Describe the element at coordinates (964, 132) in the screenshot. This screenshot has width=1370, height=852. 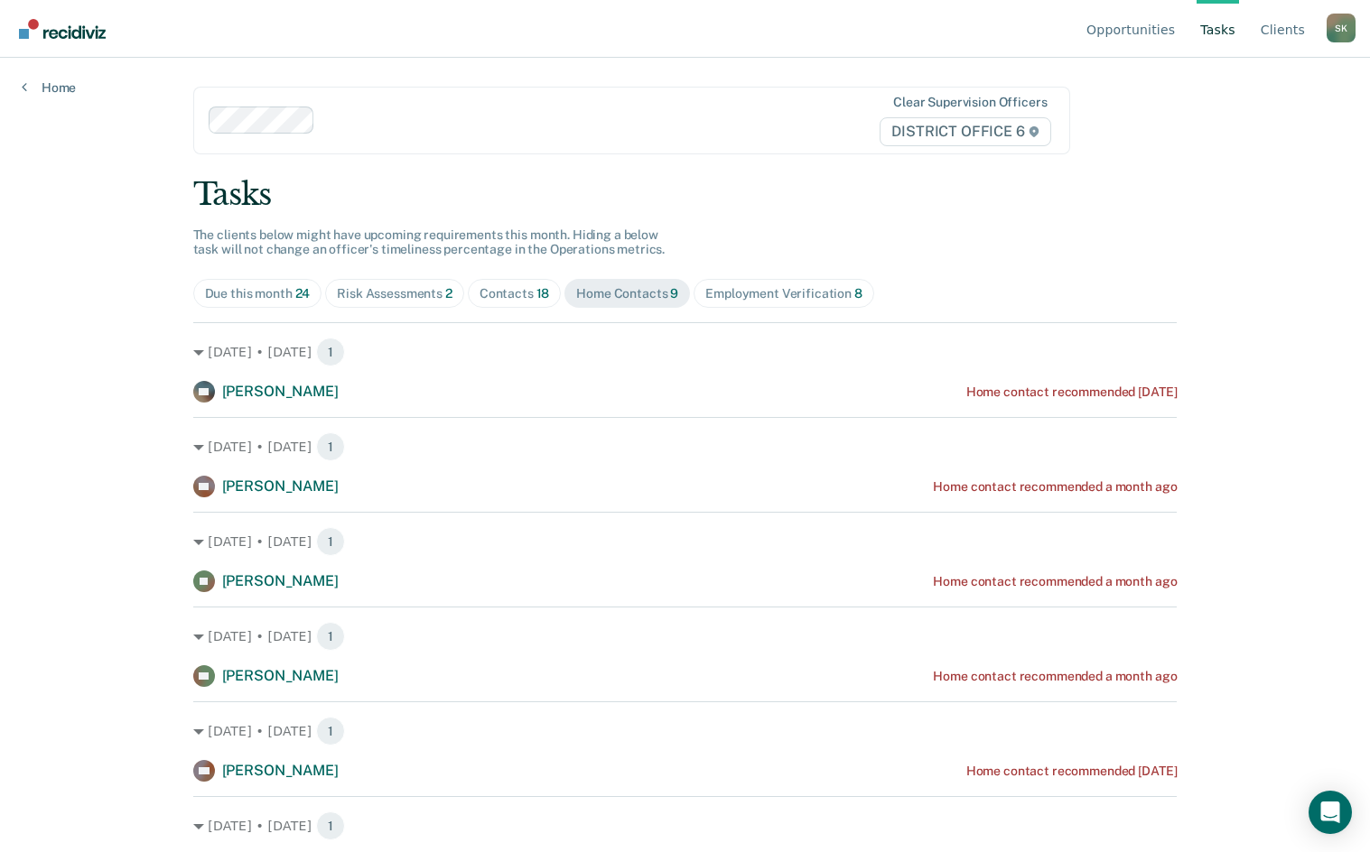
I see `span: DISTRICT OFFICE 6` at that location.